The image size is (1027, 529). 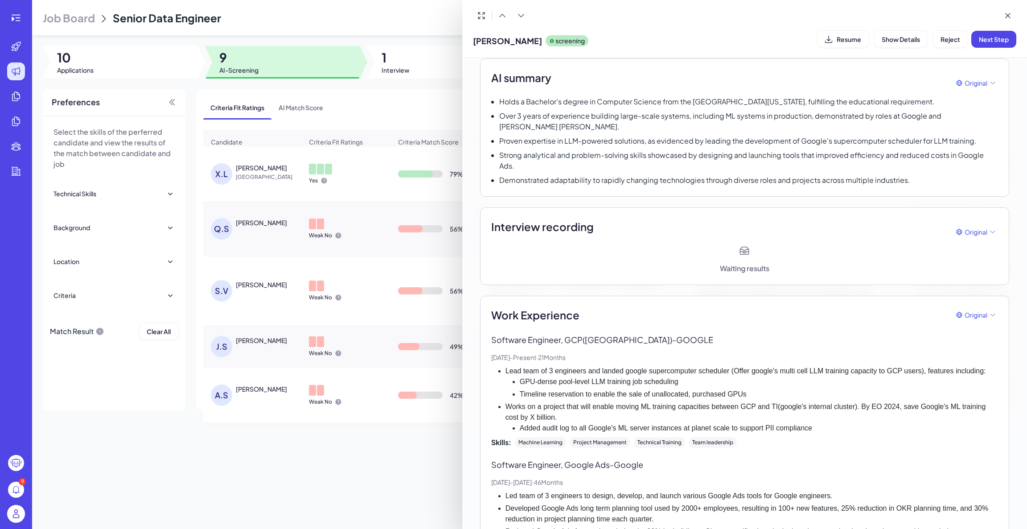 I want to click on li: Lead team of 3 engineers and landed google supercomputer scheduler (Offer google's multi cell LLM..., so click(x=752, y=383).